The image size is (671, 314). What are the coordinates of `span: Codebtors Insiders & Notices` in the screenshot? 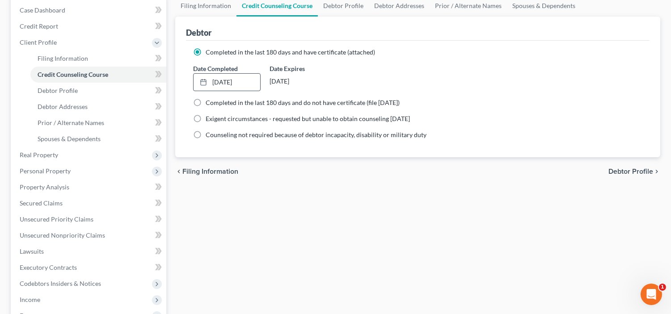 It's located at (60, 283).